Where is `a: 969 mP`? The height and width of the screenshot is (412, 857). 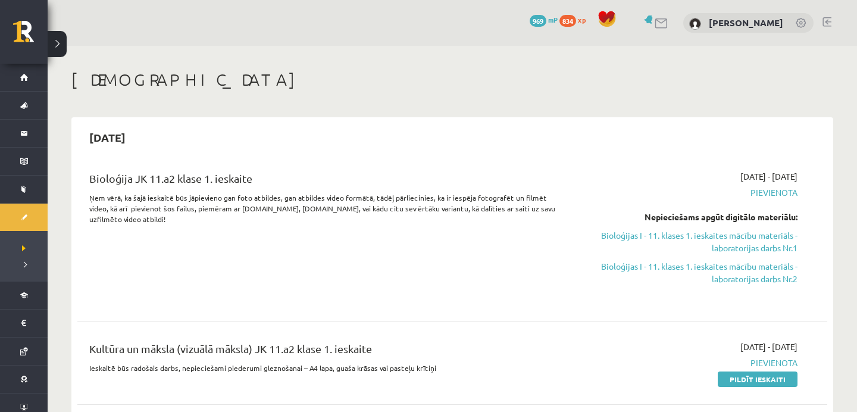 a: 969 mP is located at coordinates (543, 20).